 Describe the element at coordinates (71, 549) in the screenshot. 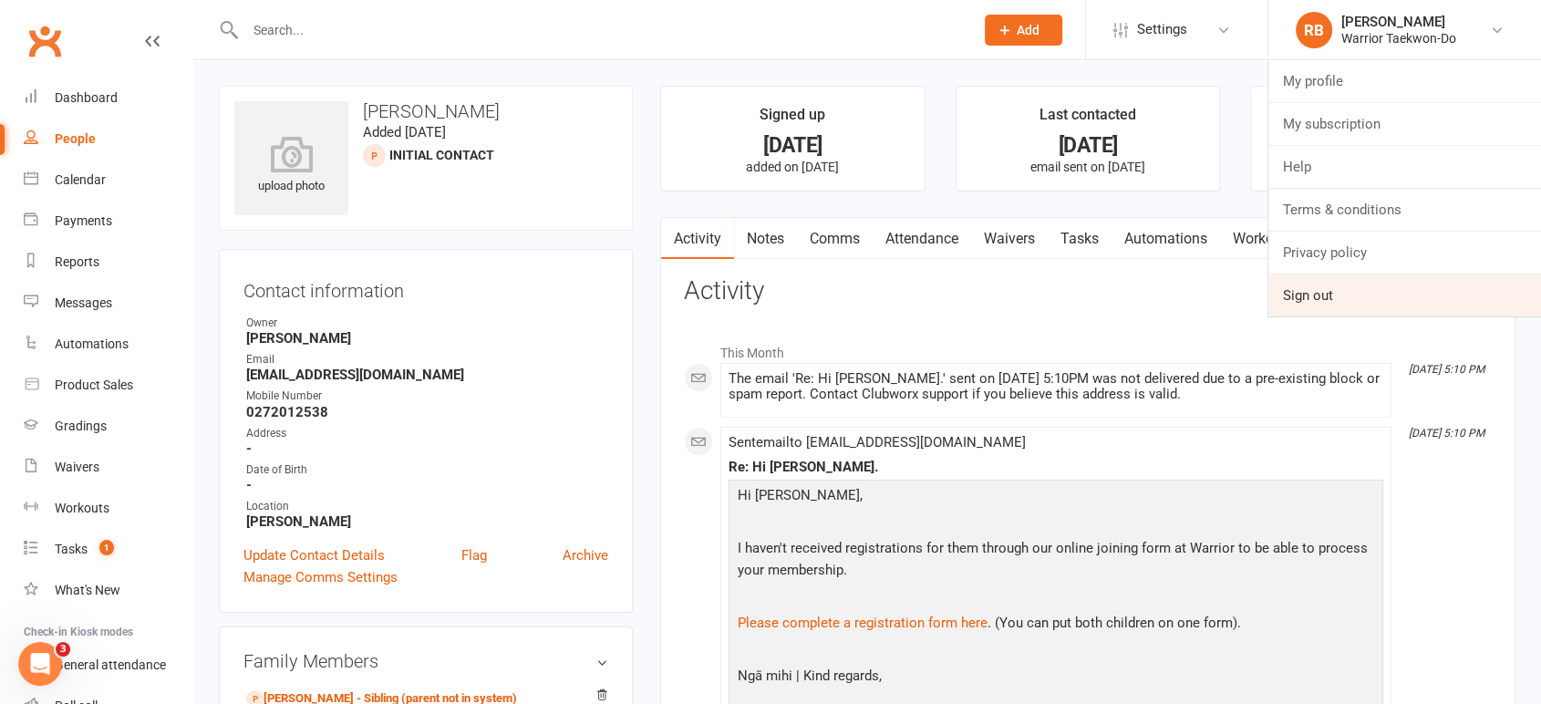

I see `div: Tasks` at that location.